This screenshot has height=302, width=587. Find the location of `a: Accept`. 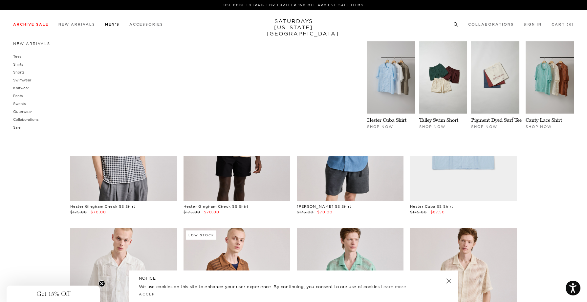

a: Accept is located at coordinates (148, 294).